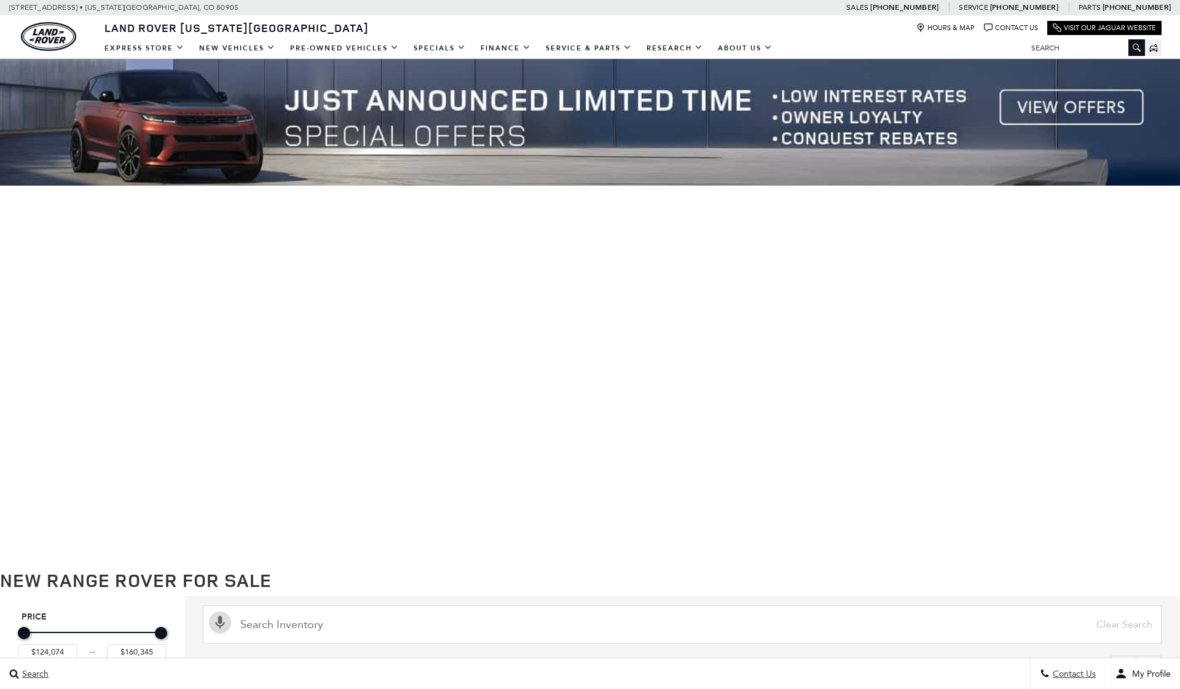  Describe the element at coordinates (136, 652) in the screenshot. I see `input: Maximum` at that location.